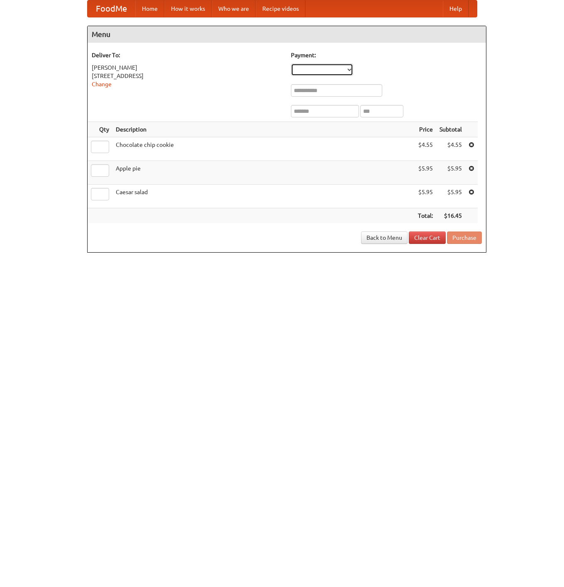  I want to click on td: Caesar salad, so click(264, 196).